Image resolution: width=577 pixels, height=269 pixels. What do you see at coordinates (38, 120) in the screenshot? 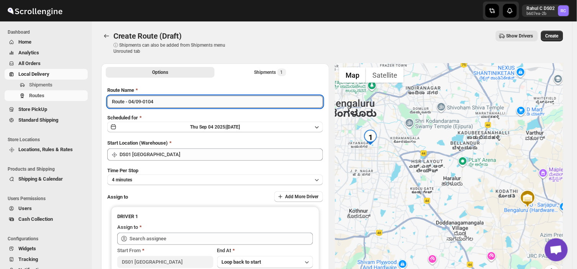
I see `span: Standard Shipping` at bounding box center [38, 120].